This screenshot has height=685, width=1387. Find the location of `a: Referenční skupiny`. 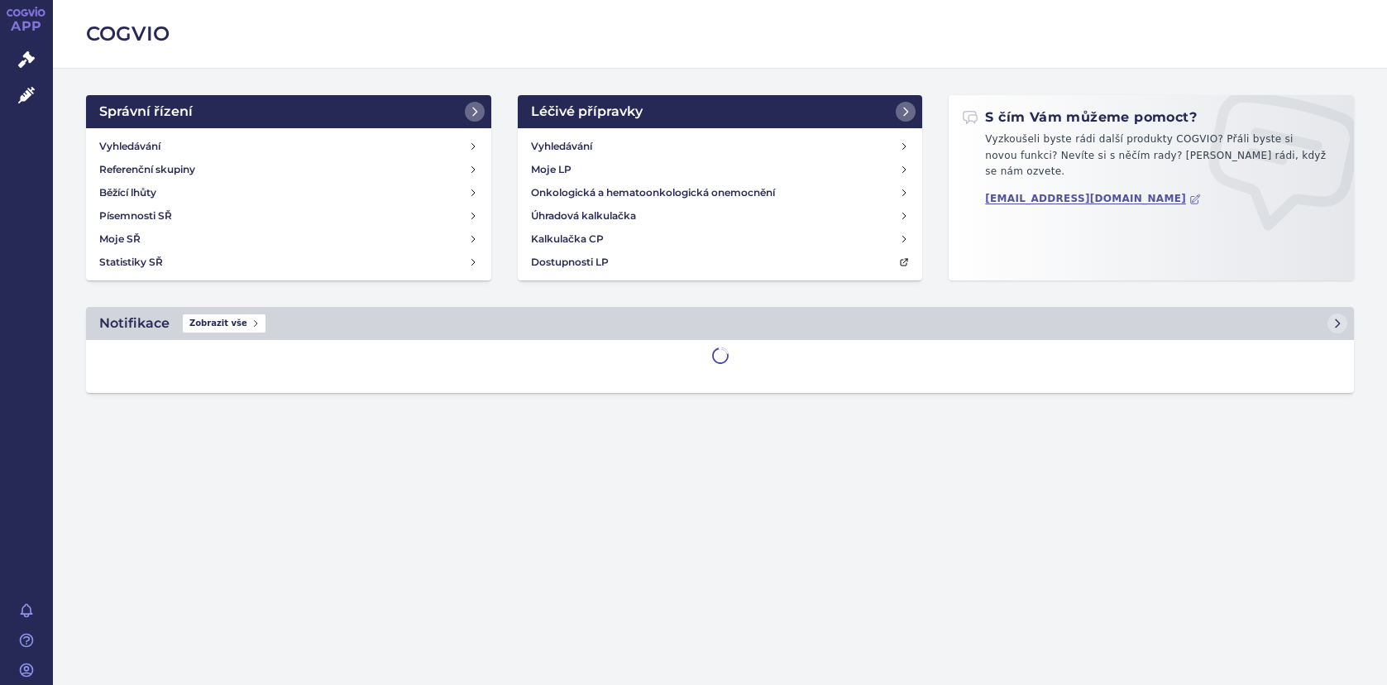

a: Referenční skupiny is located at coordinates (289, 170).